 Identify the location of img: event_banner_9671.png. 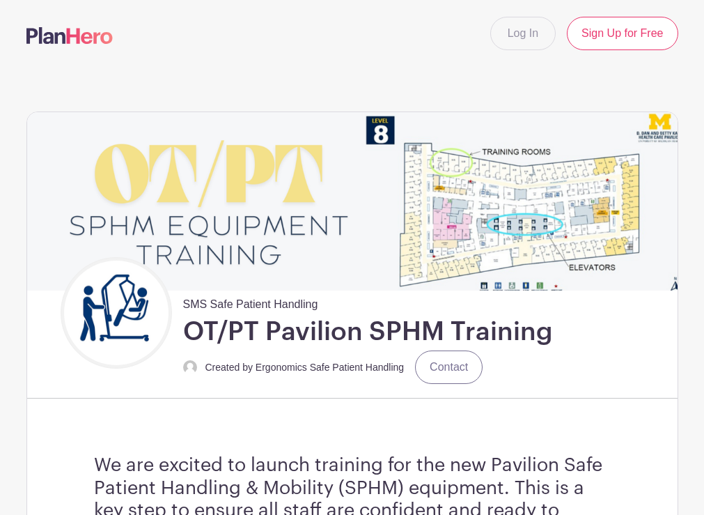
(352, 201).